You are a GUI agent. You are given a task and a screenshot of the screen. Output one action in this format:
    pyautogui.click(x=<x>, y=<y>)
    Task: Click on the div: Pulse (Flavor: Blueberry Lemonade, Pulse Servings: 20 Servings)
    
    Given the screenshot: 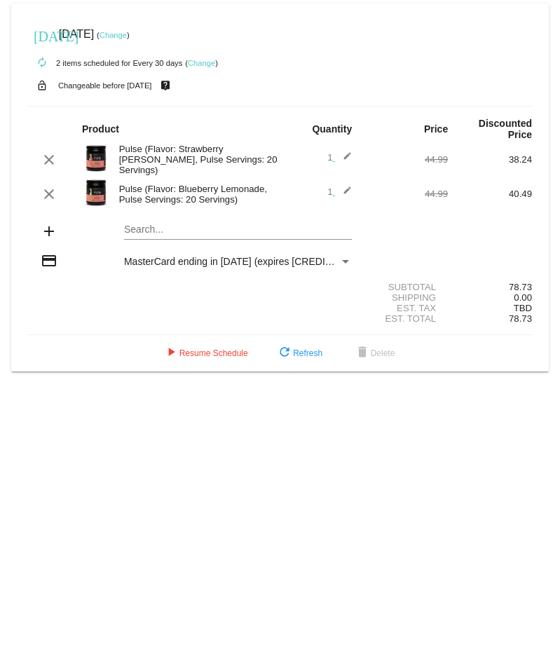 What is the action you would take?
    pyautogui.click(x=196, y=194)
    